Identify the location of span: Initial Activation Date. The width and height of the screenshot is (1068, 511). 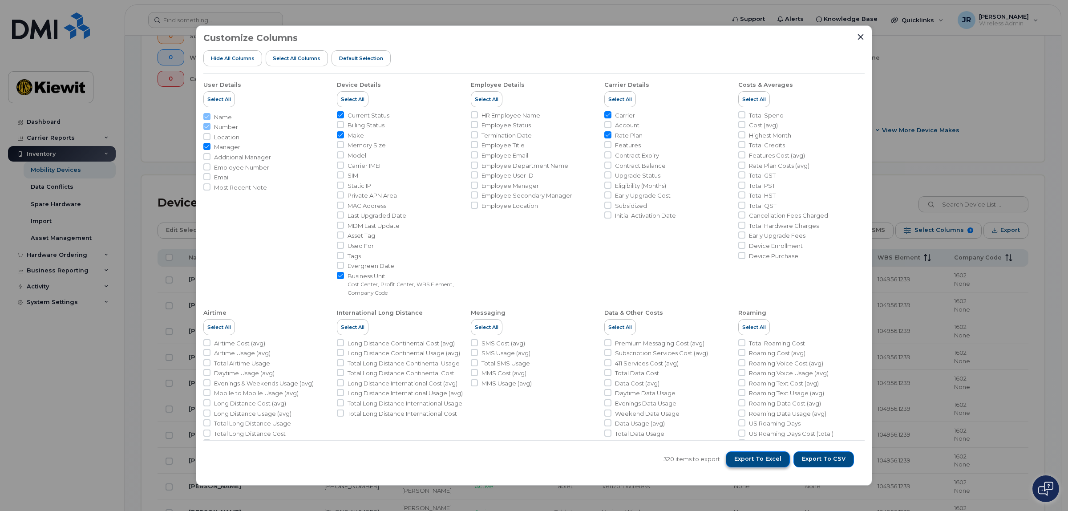
(645, 215).